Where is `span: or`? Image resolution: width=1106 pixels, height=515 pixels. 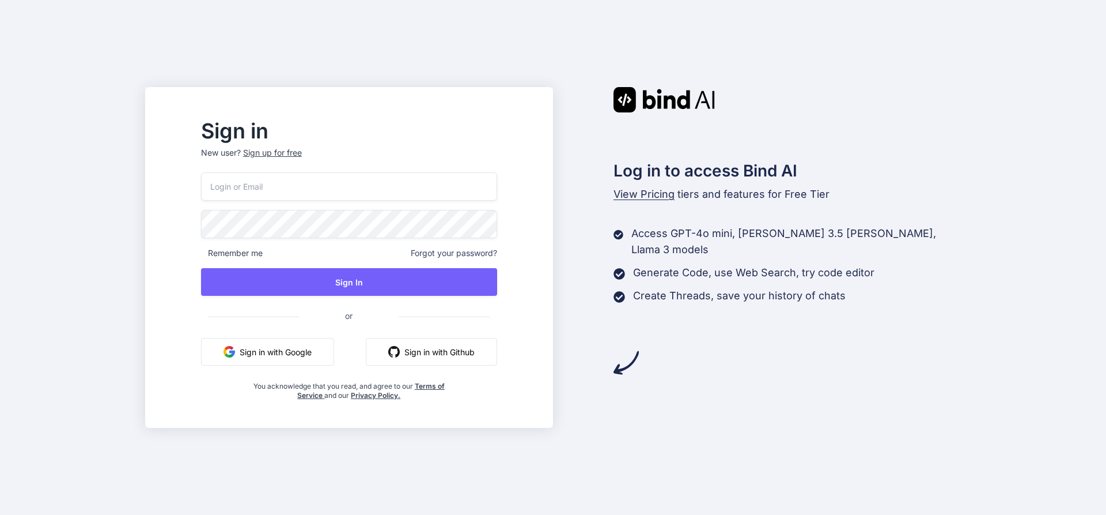
span: or is located at coordinates (349, 315).